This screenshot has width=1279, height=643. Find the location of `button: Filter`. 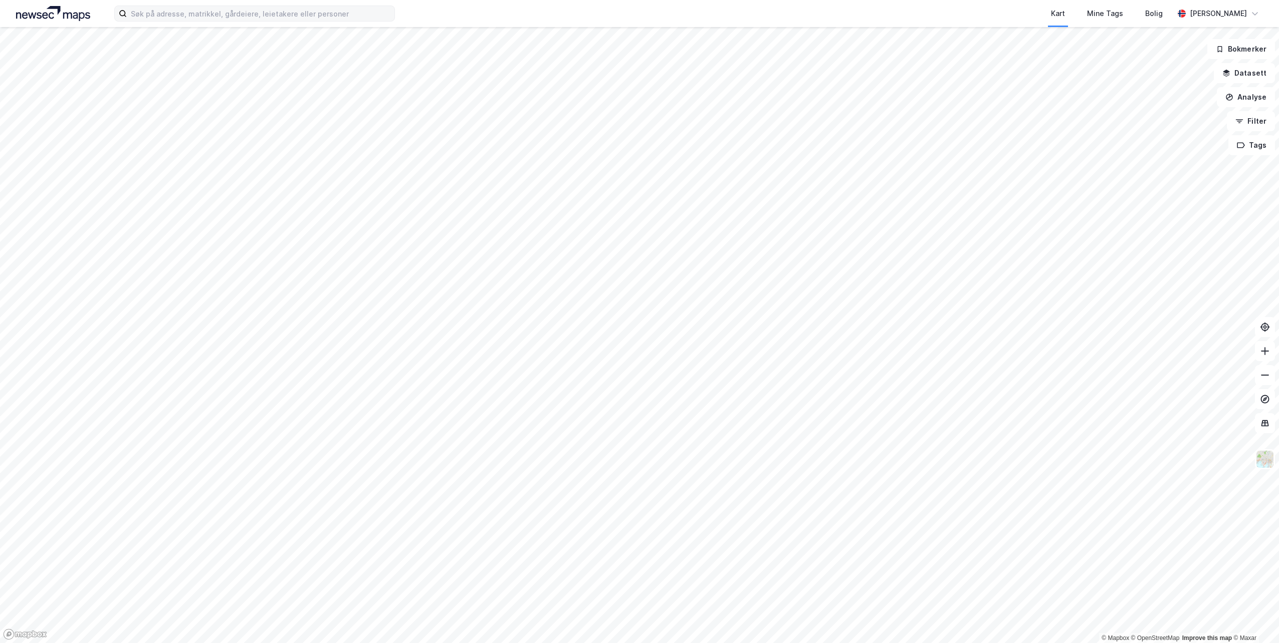

button: Filter is located at coordinates (1251, 121).